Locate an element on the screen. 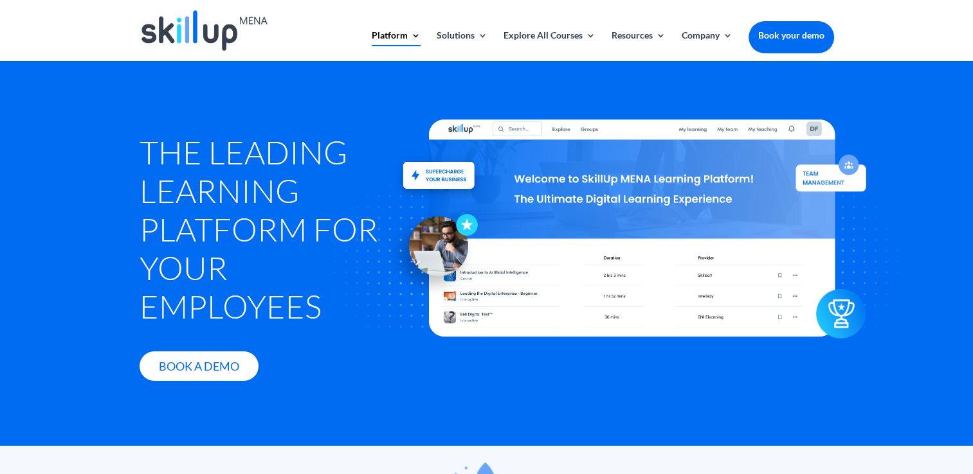  a: Solutions is located at coordinates (462, 46).